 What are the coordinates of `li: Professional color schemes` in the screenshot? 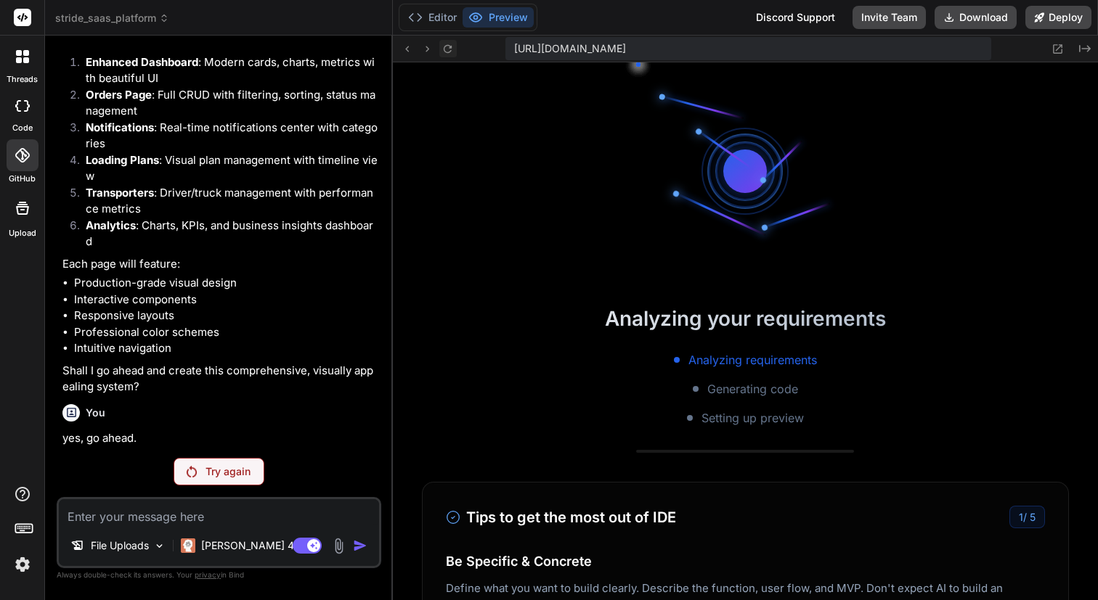 It's located at (226, 333).